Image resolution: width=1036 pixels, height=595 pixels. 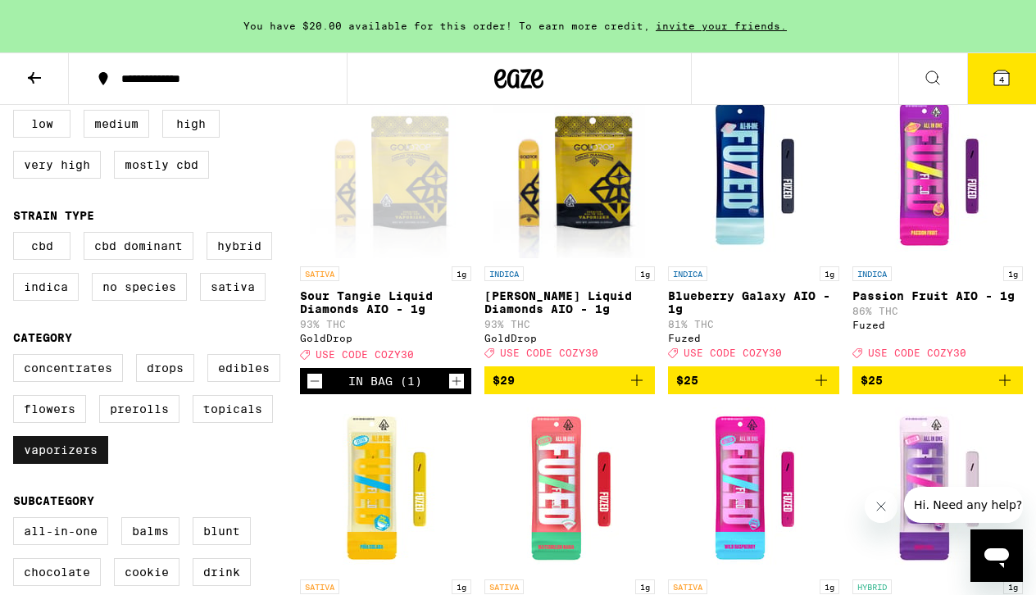 What do you see at coordinates (447, 25) in the screenshot?
I see `span: You have $20.00 available for this order! To earn more credit,` at bounding box center [447, 25].